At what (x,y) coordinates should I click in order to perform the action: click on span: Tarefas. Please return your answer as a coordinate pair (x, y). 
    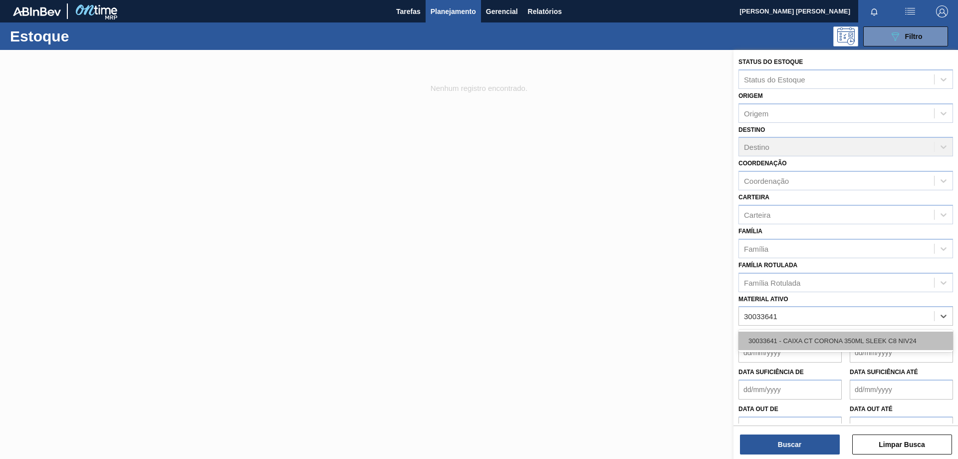
    Looking at the image, I should click on (408, 11).